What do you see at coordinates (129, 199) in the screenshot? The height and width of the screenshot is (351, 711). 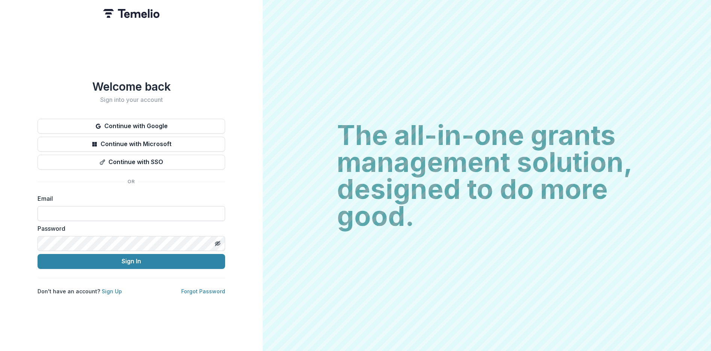 I see `label: Email` at bounding box center [129, 199].